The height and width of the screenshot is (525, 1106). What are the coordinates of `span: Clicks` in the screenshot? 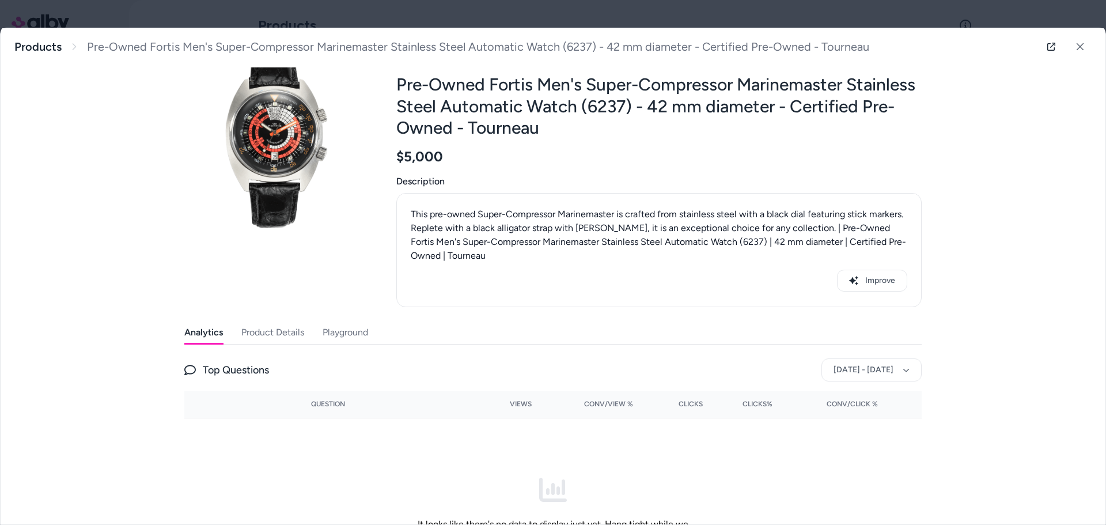 It's located at (690, 404).